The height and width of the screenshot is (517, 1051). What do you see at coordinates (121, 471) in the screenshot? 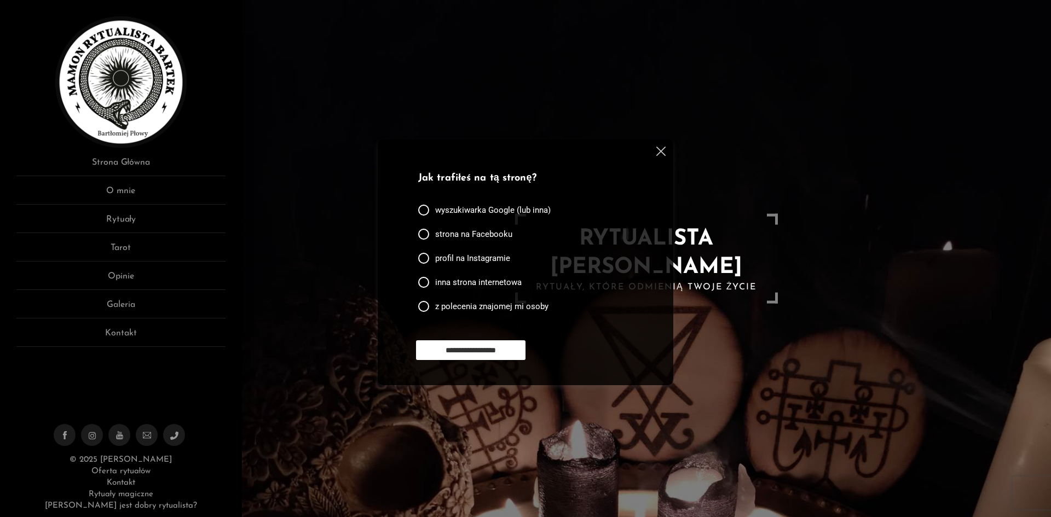
I see `a: Oferta rytuałów` at bounding box center [121, 471].